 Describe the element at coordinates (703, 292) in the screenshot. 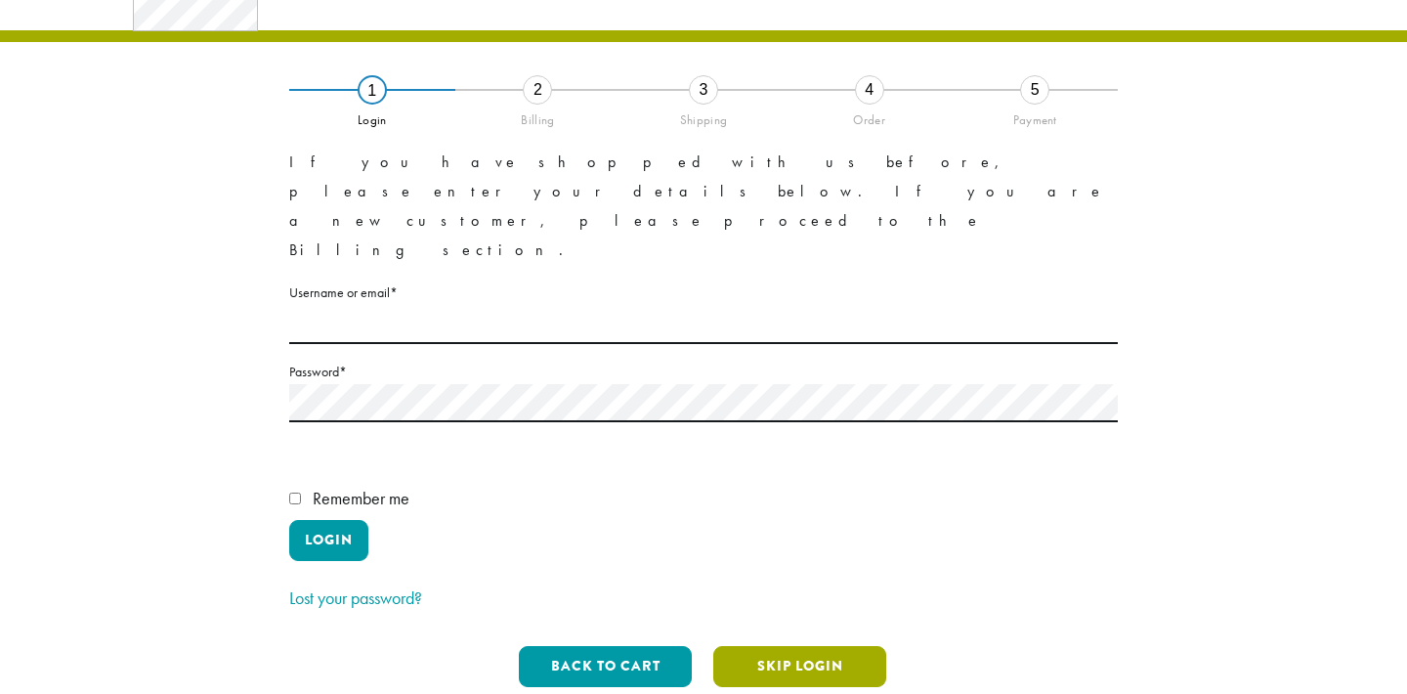

I see `label: Username or email` at that location.